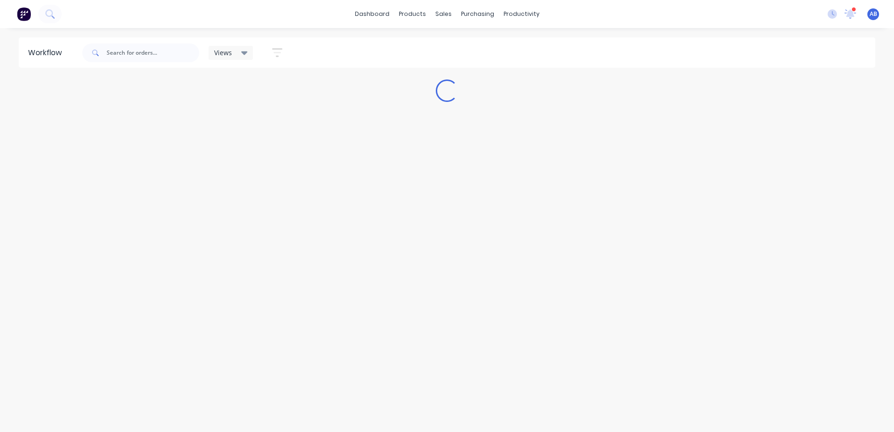 The width and height of the screenshot is (894, 432). I want to click on div: purchasing, so click(477, 14).